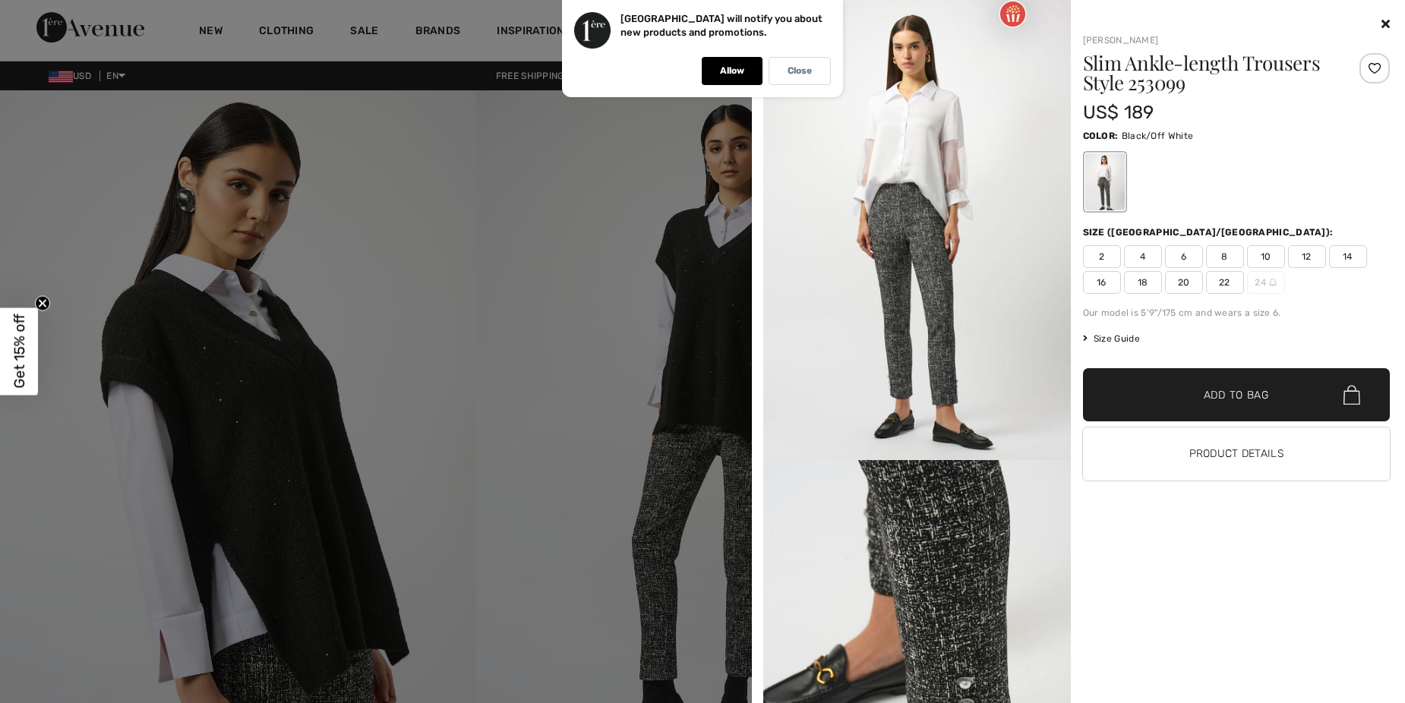 This screenshot has width=1405, height=703. Describe the element at coordinates (800, 71) in the screenshot. I see `p: Close` at that location.